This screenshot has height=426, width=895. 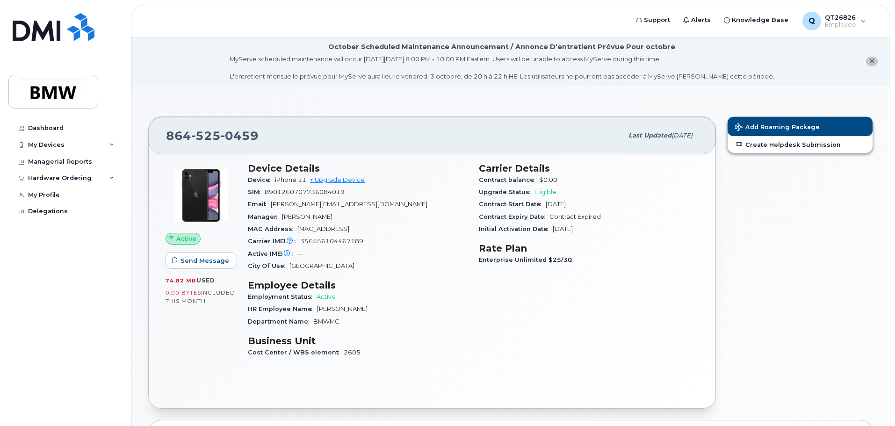 What do you see at coordinates (800, 126) in the screenshot?
I see `button: Add Roaming Package` at bounding box center [800, 126].